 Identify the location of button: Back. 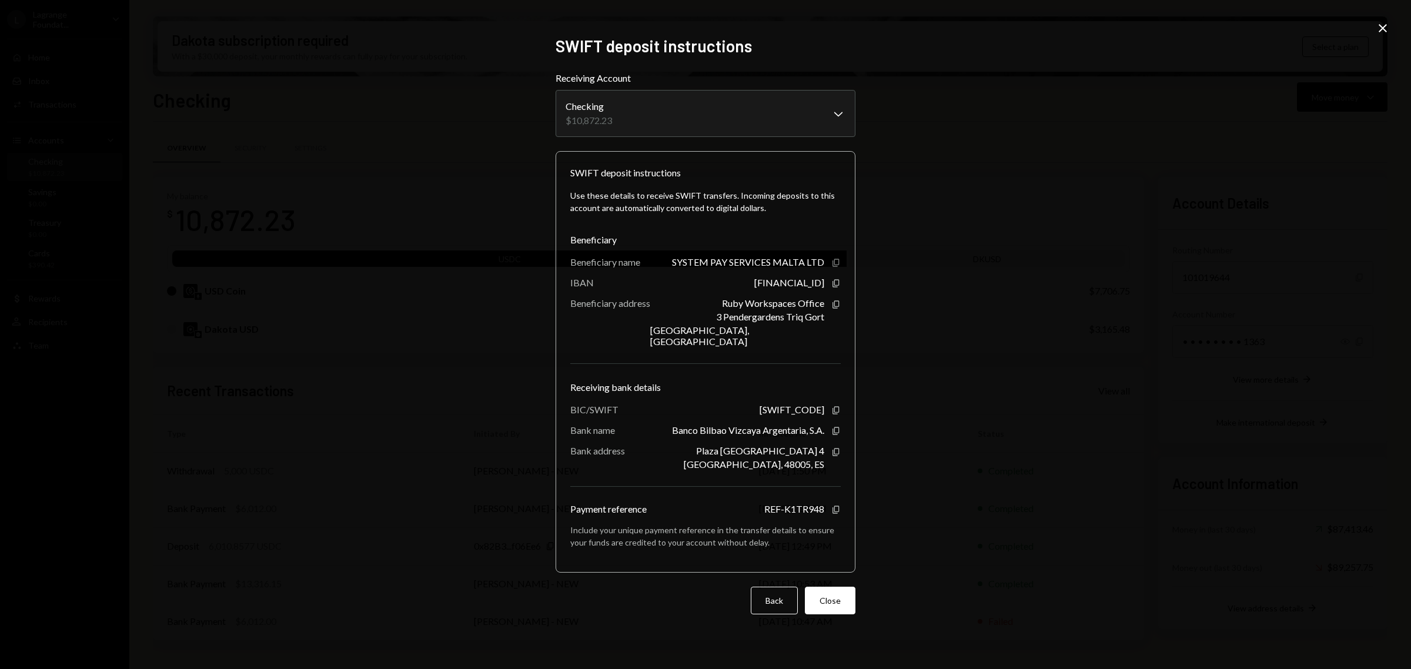
(774, 600).